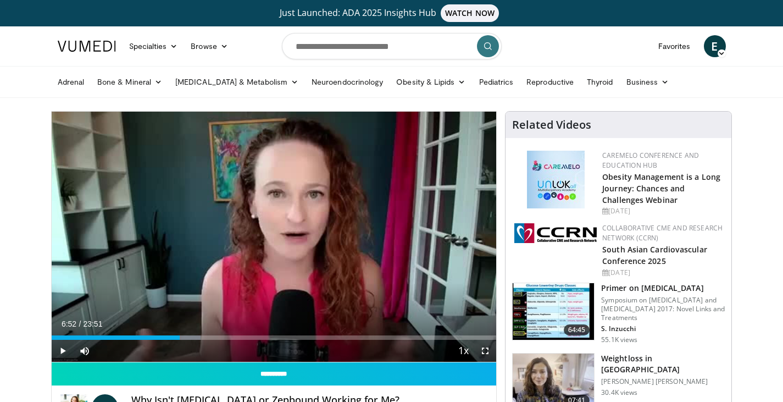 The image size is (783, 402). I want to click on p: S. Inzucchi, so click(663, 329).